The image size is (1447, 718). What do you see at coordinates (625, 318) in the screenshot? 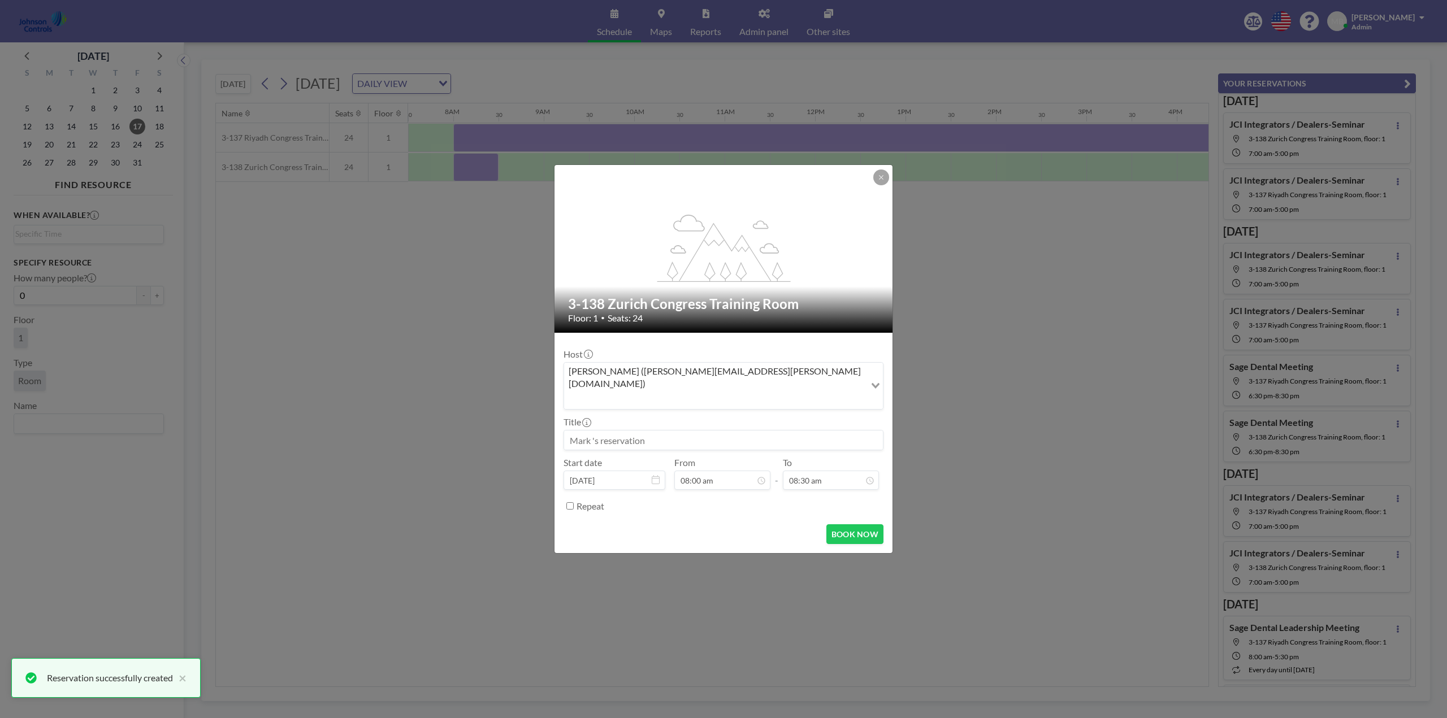
I see `span: Seats: 24` at bounding box center [625, 318].